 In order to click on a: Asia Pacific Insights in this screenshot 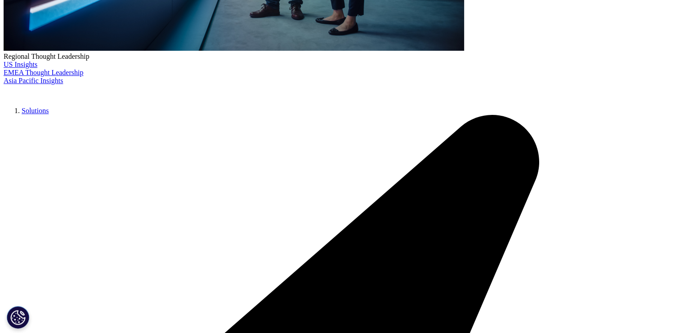, I will do `click(33, 80)`.